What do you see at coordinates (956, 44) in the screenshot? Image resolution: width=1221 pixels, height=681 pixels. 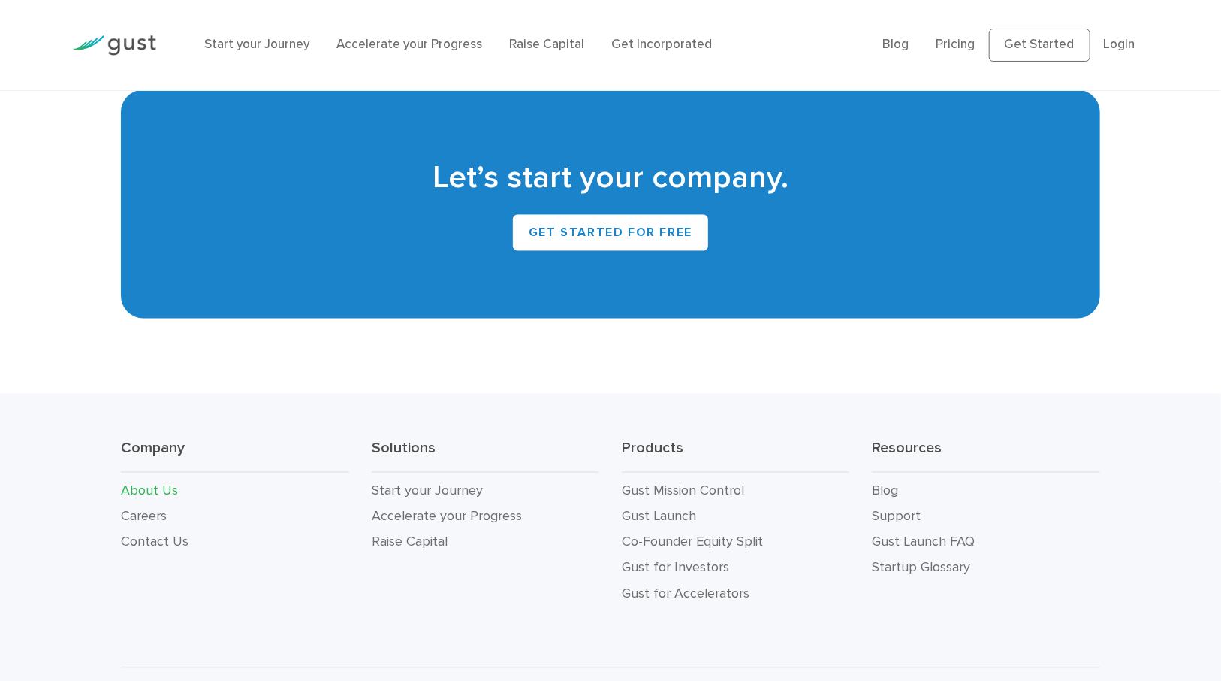 I see `a: Pricing` at bounding box center [956, 44].